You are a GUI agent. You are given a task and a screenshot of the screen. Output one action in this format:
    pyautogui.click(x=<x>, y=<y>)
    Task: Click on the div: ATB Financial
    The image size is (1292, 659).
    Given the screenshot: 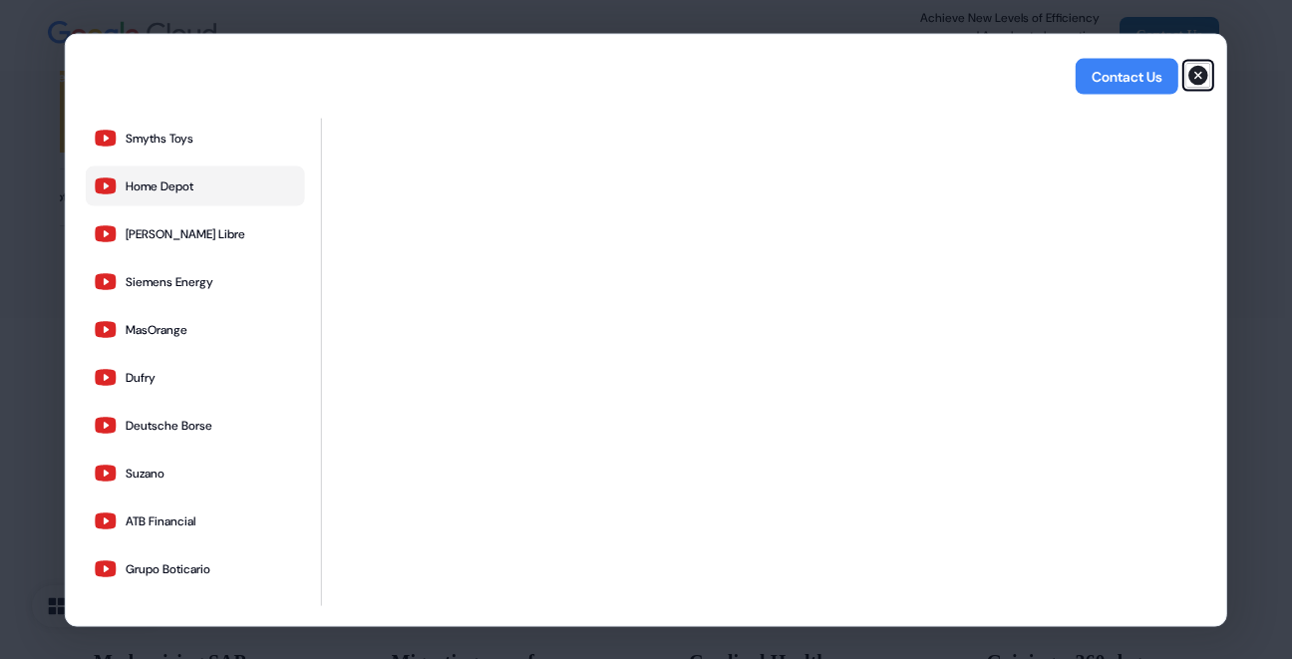 What is the action you would take?
    pyautogui.click(x=160, y=520)
    